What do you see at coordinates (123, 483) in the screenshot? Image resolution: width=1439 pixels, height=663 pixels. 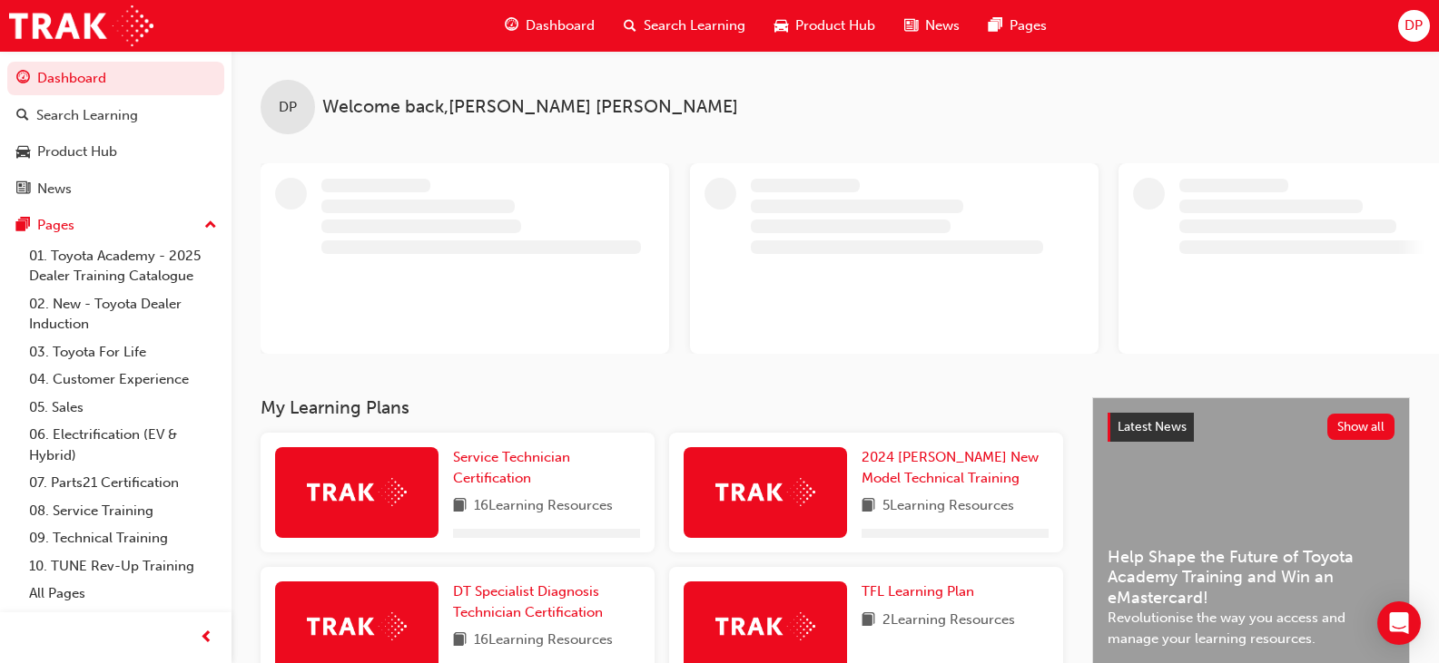 I see `a: 07. Parts21 Certification` at bounding box center [123, 483].